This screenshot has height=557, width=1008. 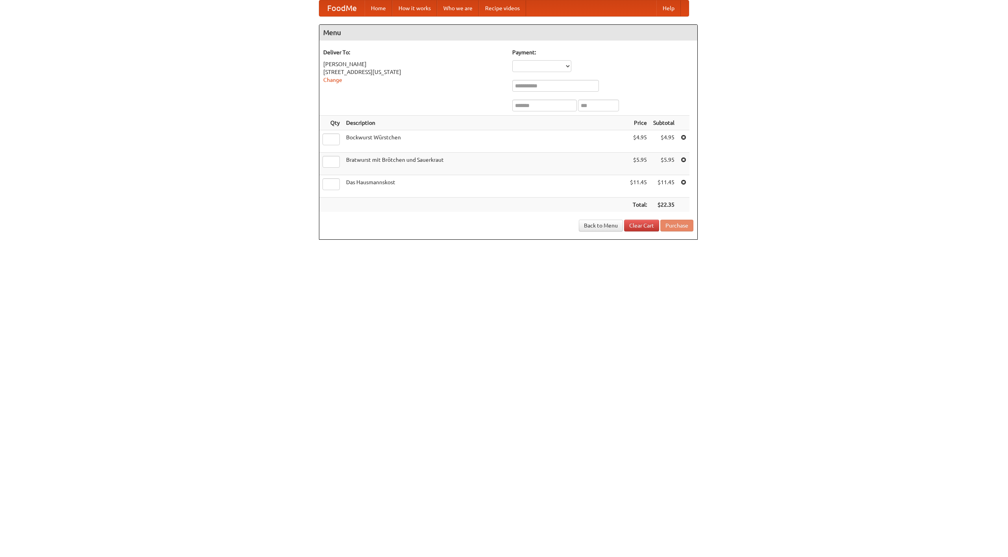 What do you see at coordinates (485, 141) in the screenshot?
I see `td: Bockwurst Würstchen` at bounding box center [485, 141].